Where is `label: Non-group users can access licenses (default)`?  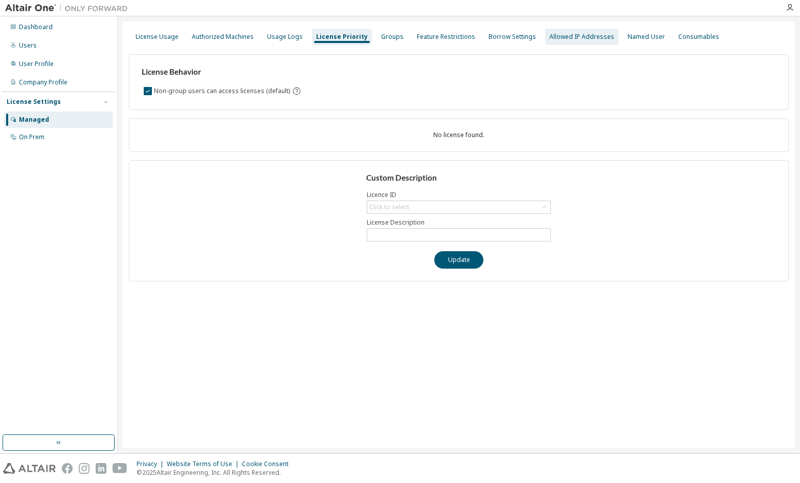 label: Non-group users can access licenses (default) is located at coordinates (223, 91).